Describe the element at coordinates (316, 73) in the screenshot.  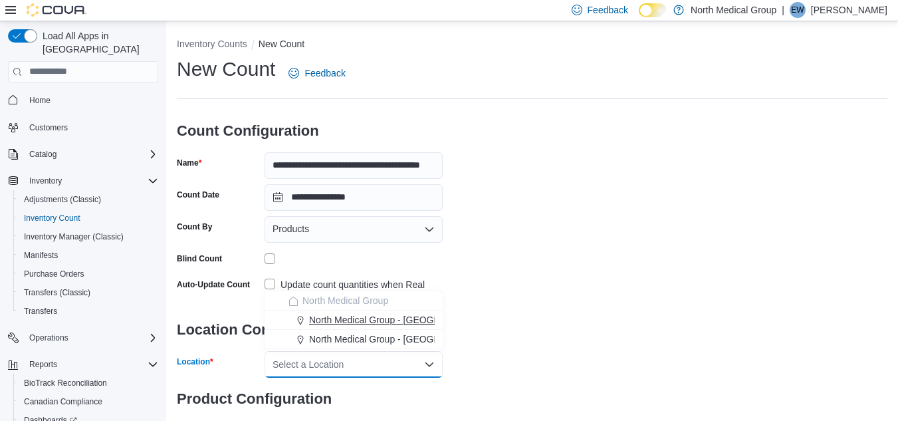
I see `a: Feedback` at that location.